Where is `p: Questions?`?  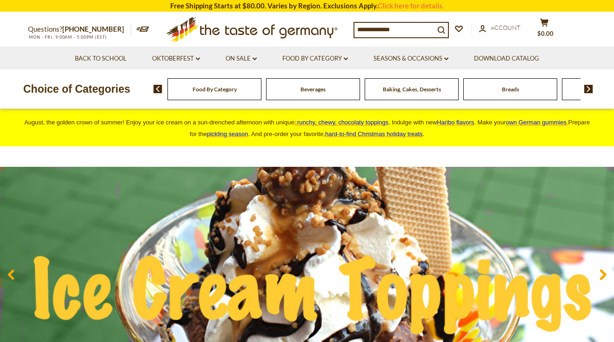
p: Questions? is located at coordinates (80, 29).